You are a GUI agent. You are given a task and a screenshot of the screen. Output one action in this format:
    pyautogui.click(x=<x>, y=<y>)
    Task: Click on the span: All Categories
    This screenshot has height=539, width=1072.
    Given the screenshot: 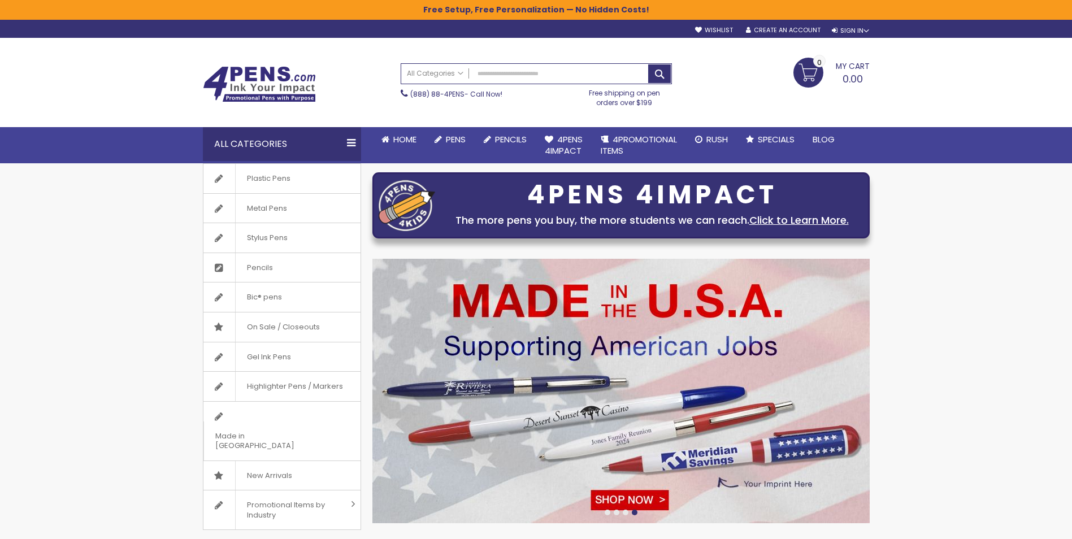 What is the action you would take?
    pyautogui.click(x=435, y=73)
    